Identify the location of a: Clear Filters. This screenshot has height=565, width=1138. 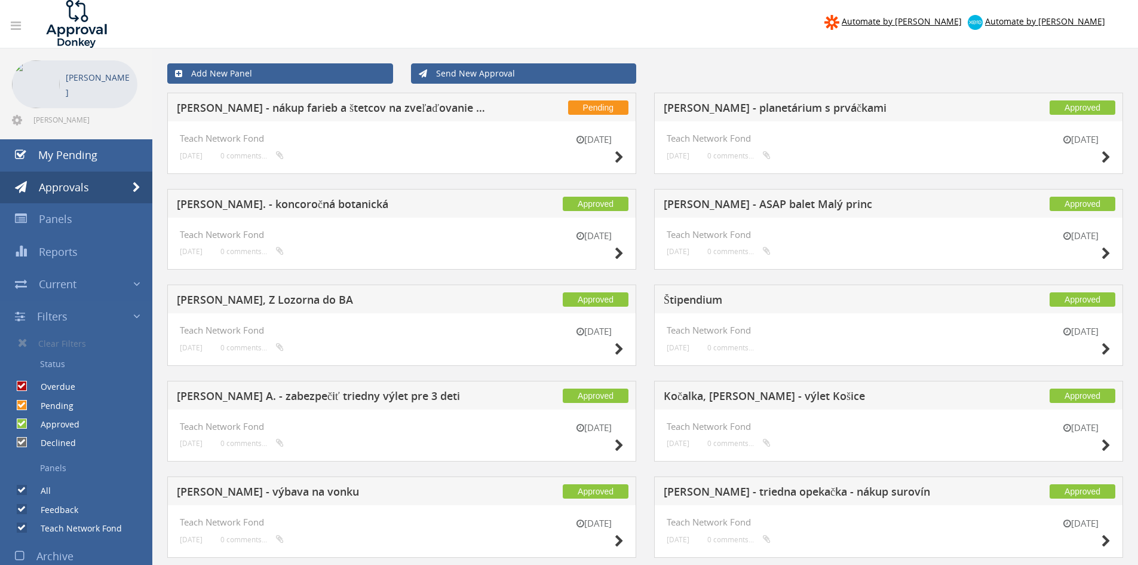
(81, 343).